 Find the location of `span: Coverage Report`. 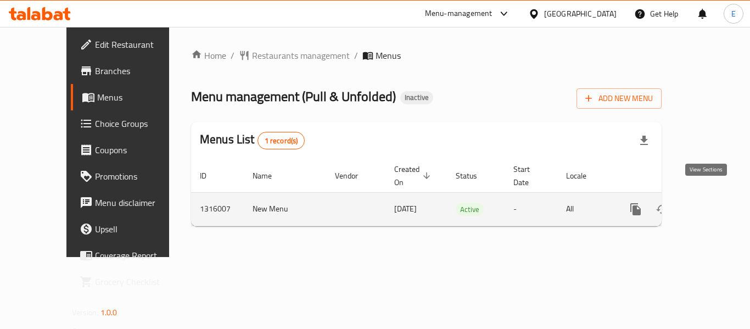

span: Coverage Report is located at coordinates (139, 255).